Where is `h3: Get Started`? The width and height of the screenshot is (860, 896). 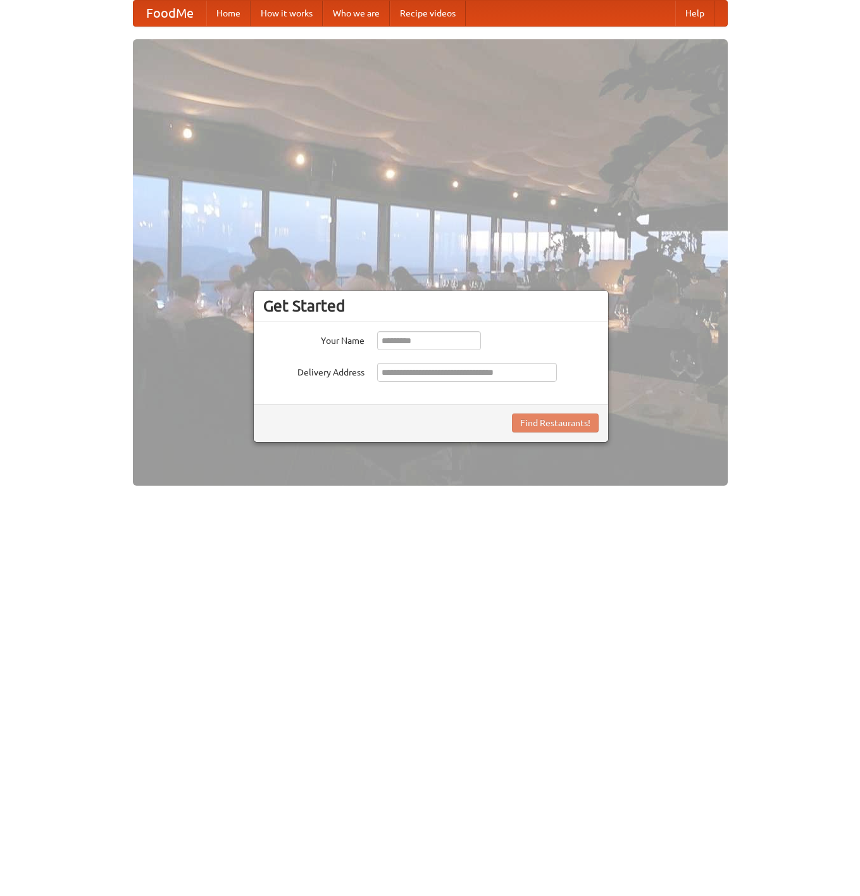
h3: Get Started is located at coordinates (431, 306).